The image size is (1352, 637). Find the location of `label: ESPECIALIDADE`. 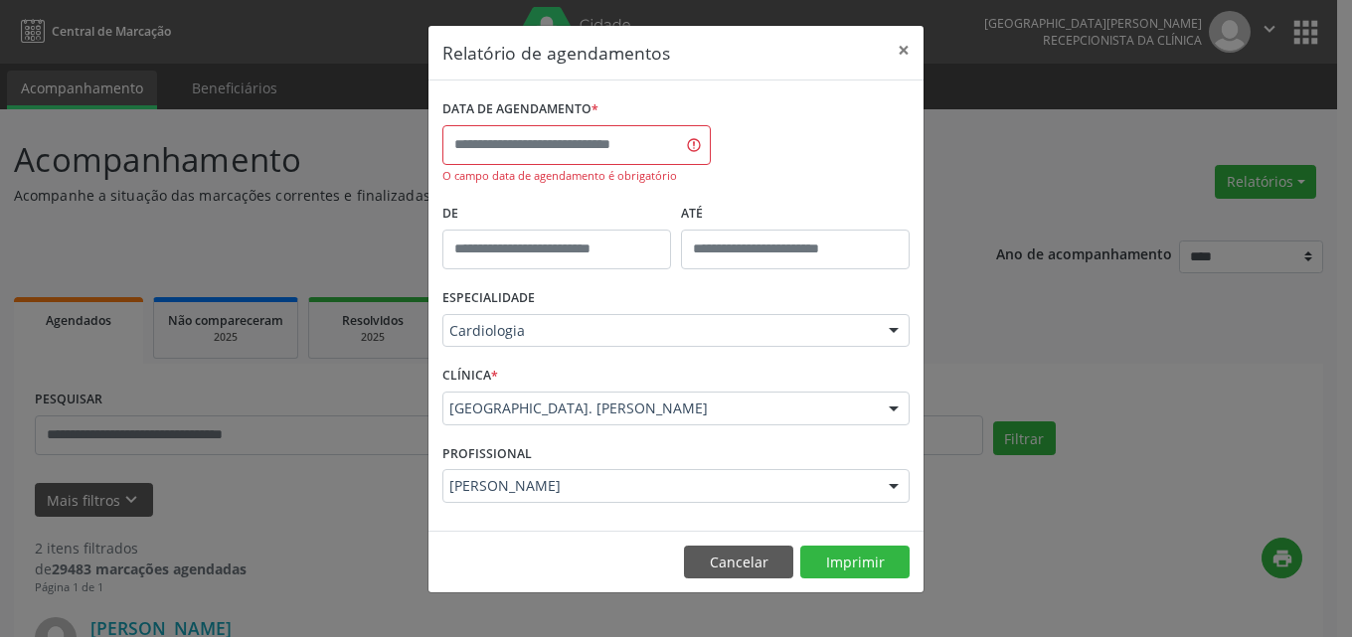

label: ESPECIALIDADE is located at coordinates (488, 298).